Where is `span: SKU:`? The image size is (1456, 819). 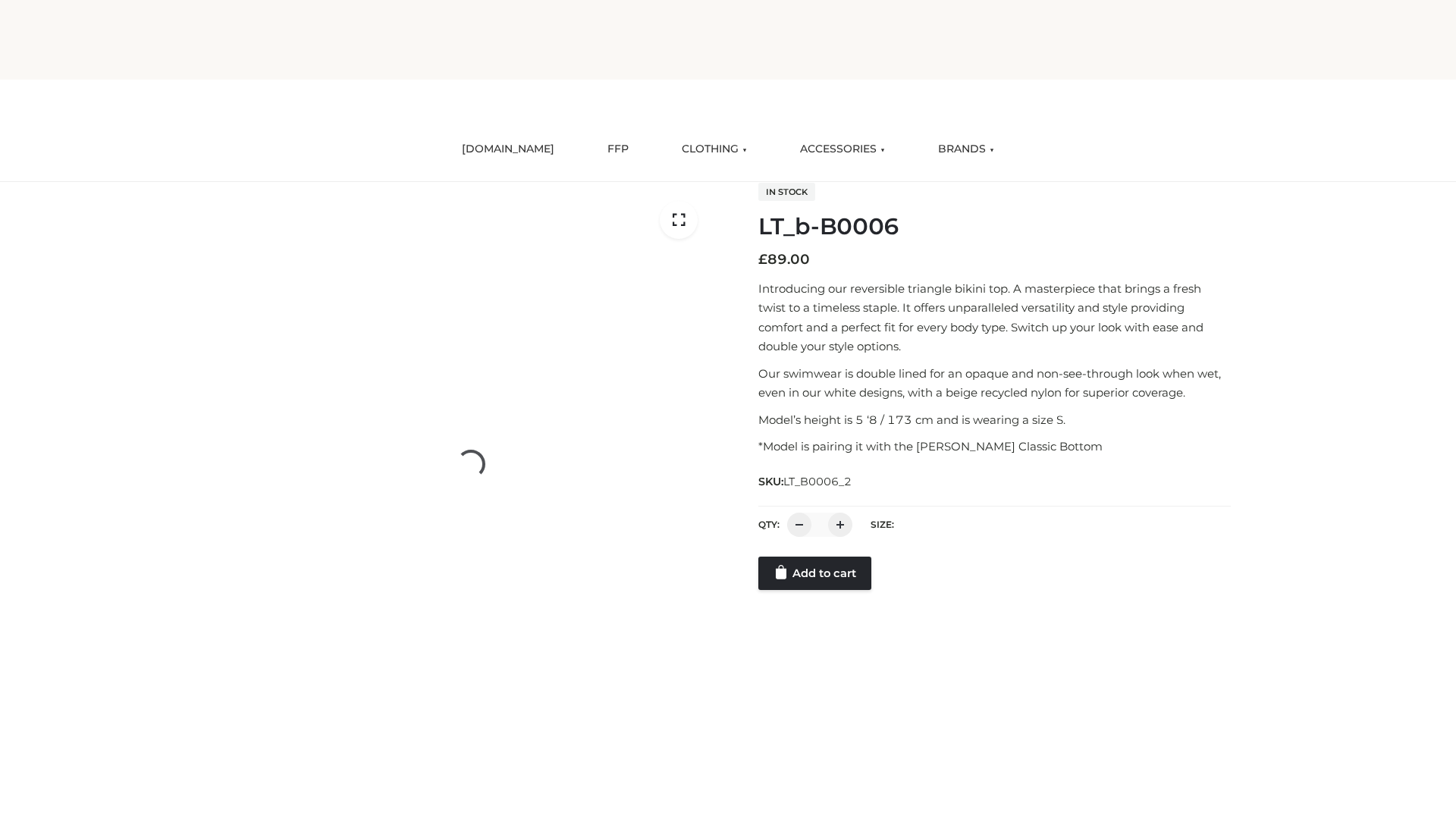
span: SKU: is located at coordinates (806, 482).